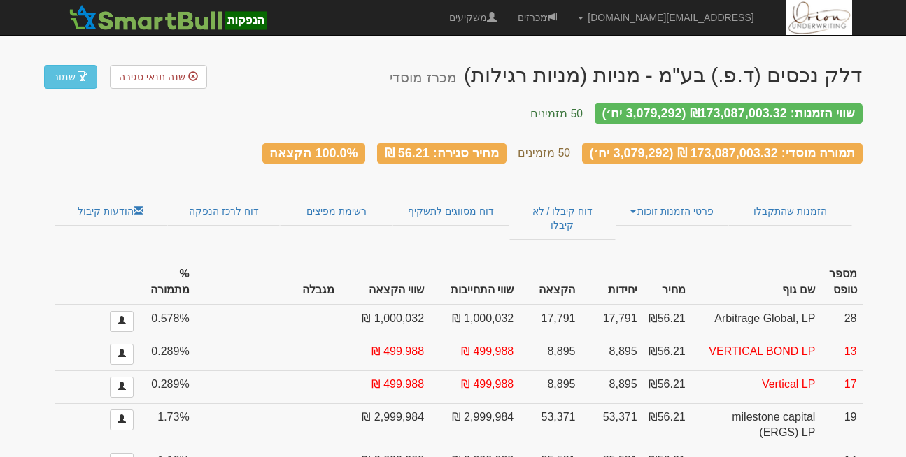 Image resolution: width=906 pixels, height=457 pixels. I want to click on td: 13, so click(841, 354).